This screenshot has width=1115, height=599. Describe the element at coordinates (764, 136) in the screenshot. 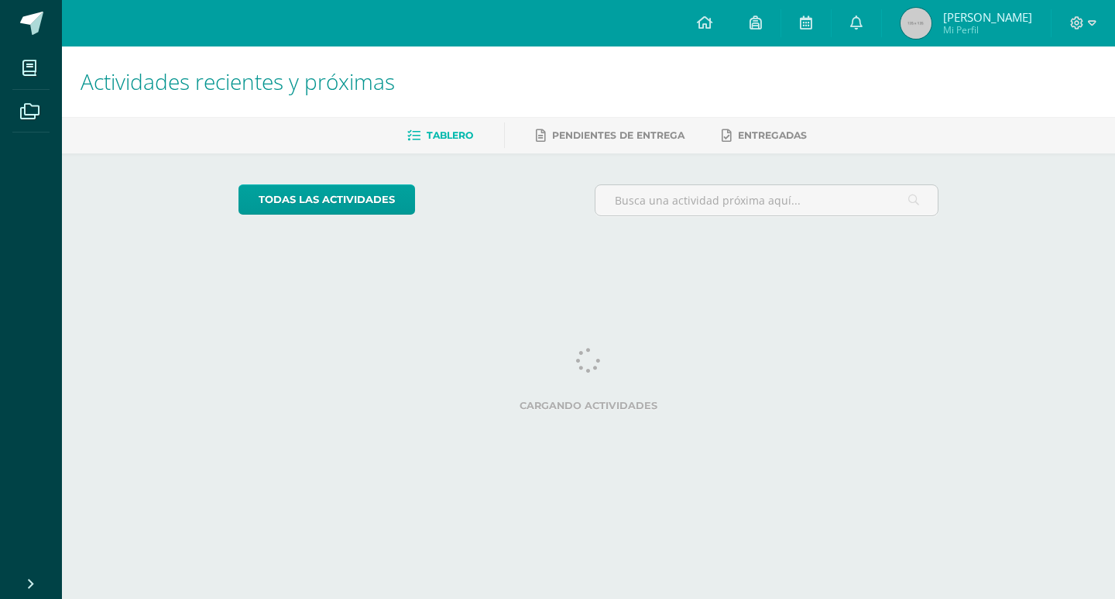

I see `a: Entregadas` at that location.